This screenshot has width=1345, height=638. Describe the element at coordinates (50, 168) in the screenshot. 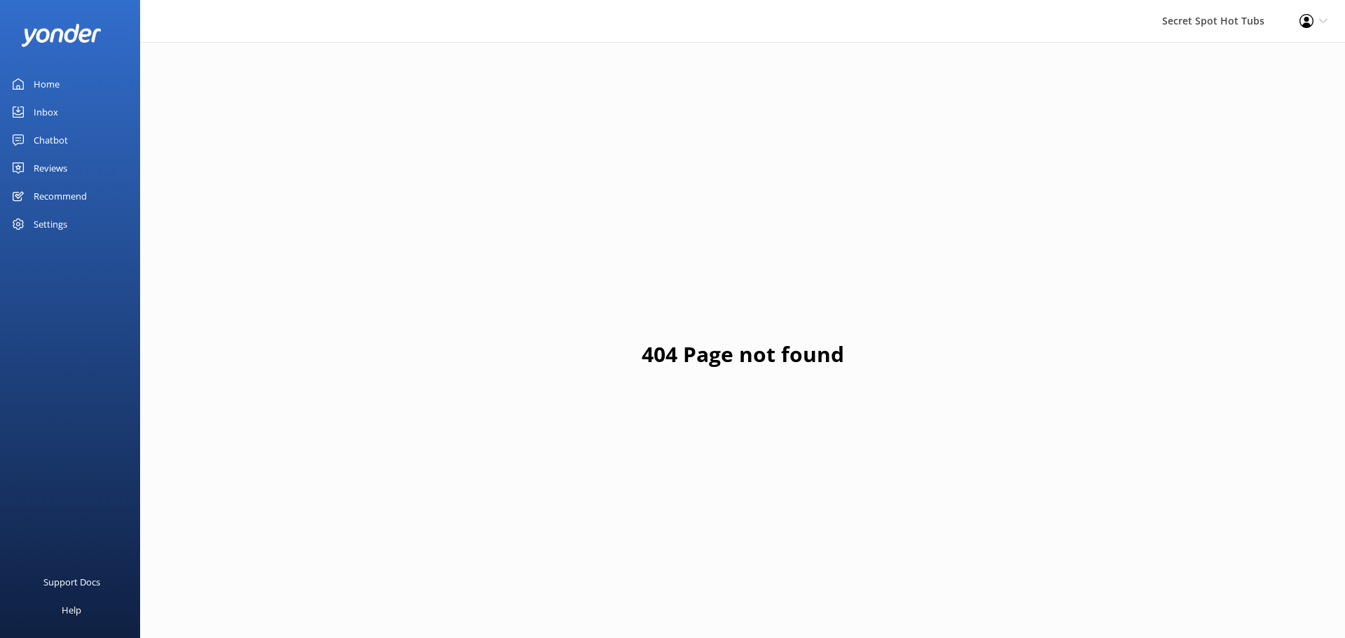

I see `div: Reviews` at that location.